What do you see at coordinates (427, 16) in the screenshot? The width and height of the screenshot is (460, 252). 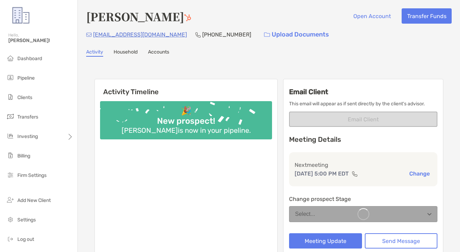 I see `button: Transfer Funds` at bounding box center [427, 16].